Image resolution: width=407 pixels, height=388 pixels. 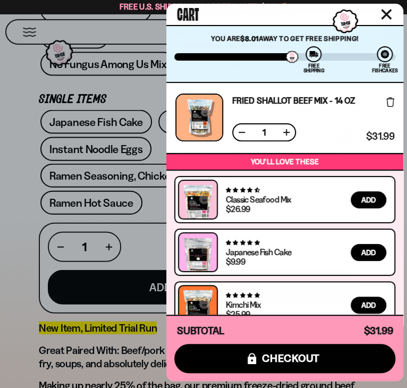 I want to click on a: Fried Shallot Beef Mix - 14 OZ, so click(x=293, y=100).